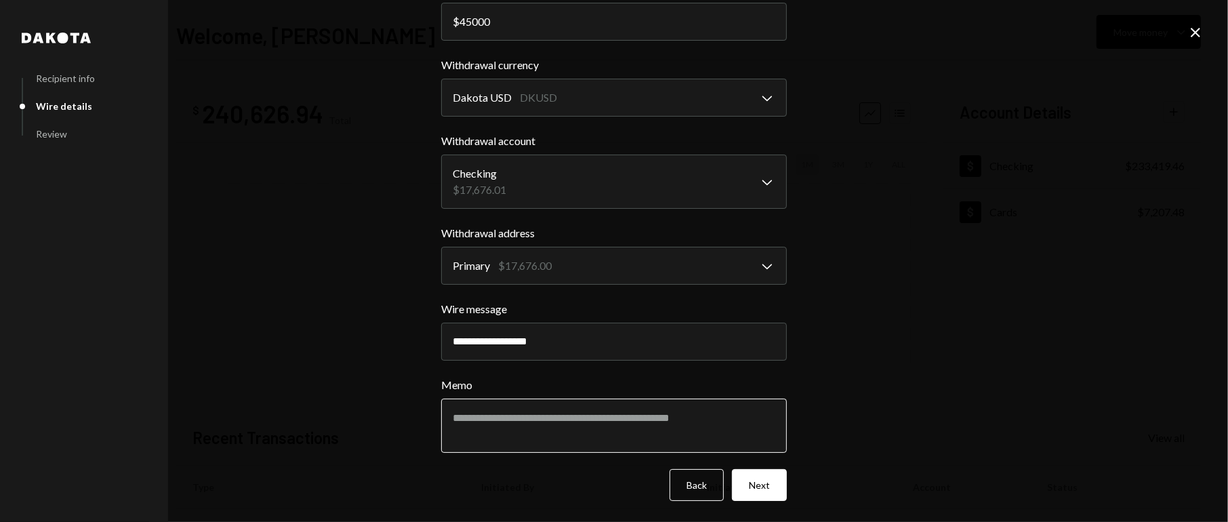 The height and width of the screenshot is (522, 1228). I want to click on div: Wire details, so click(64, 106).